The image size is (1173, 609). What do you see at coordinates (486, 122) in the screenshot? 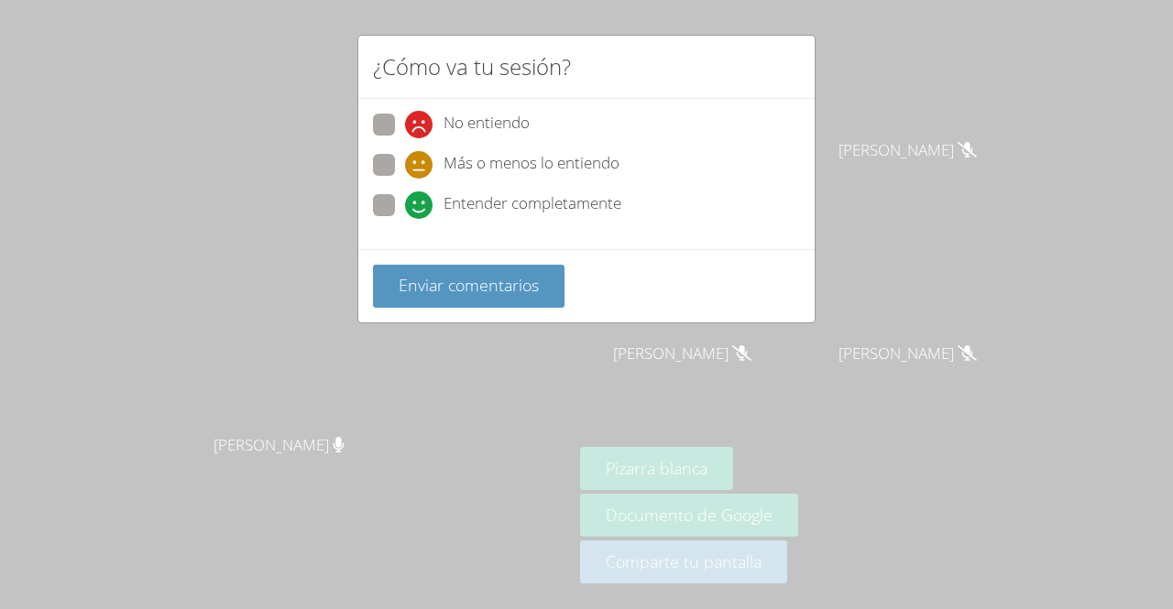
I see `font: No entiendo` at bounding box center [486, 122].